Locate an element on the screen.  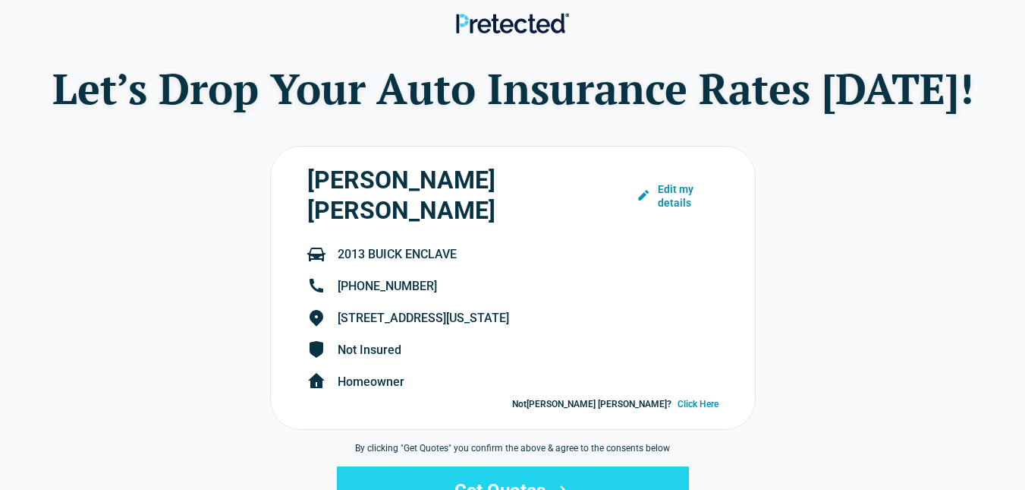
div: By clicking " Get Quotes " you confirm the above & agree to the consents below is located at coordinates (513, 448).